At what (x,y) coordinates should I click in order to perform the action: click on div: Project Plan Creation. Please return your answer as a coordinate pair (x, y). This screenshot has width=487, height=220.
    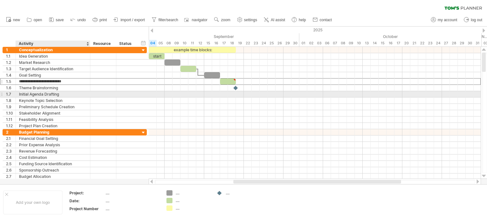
    Looking at the image, I should click on (53, 126).